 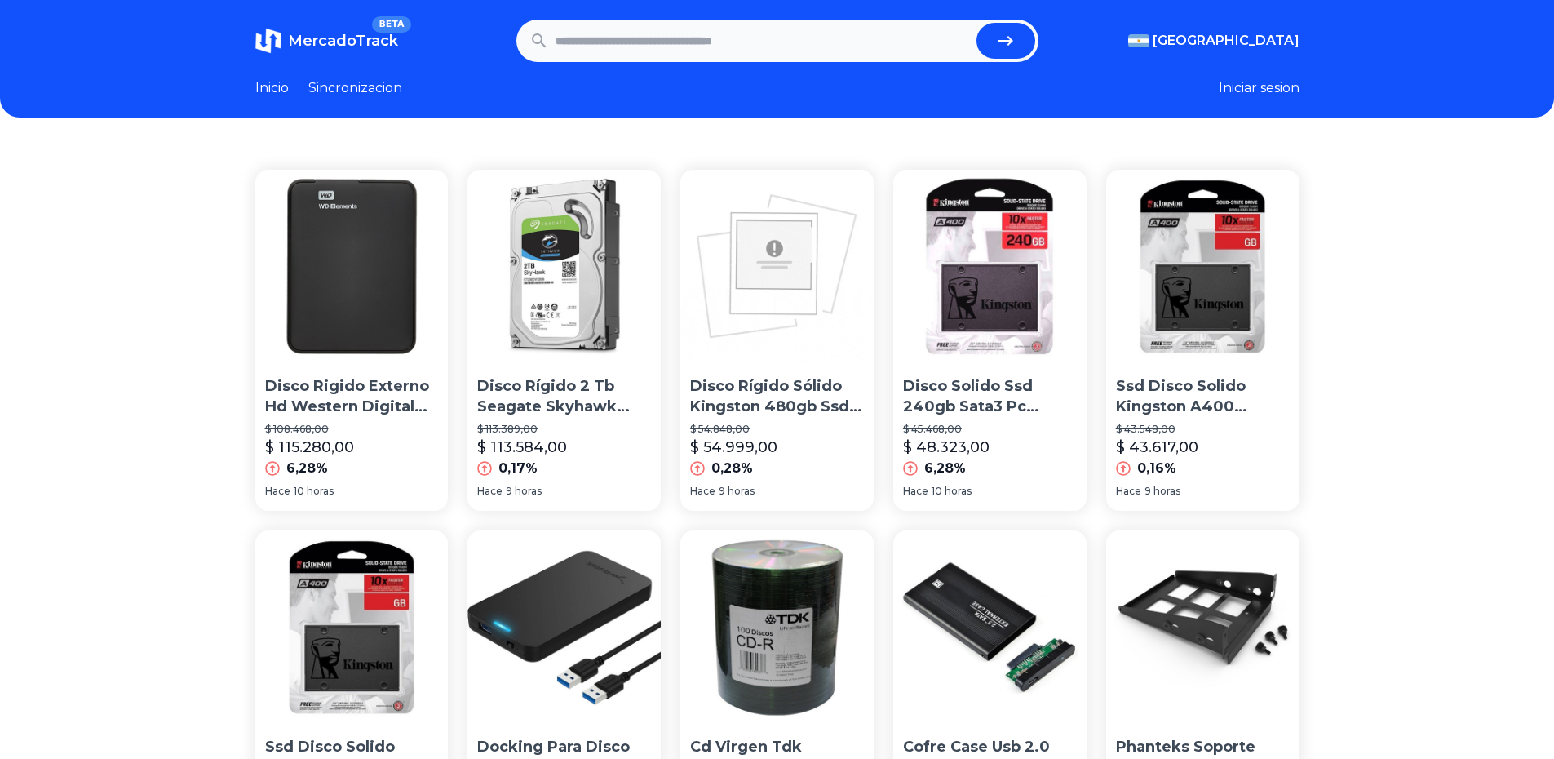 What do you see at coordinates (777, 396) in the screenshot?
I see `p: Disco Rígido Sólido Kingston 480gb Ssd Now A400 Sata3 2.5` at bounding box center [777, 396].